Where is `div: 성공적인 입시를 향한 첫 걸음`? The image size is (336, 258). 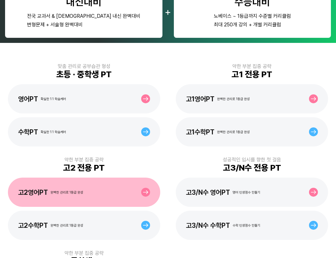
div: 성공적인 입시를 향한 첫 걸음 is located at coordinates (252, 159).